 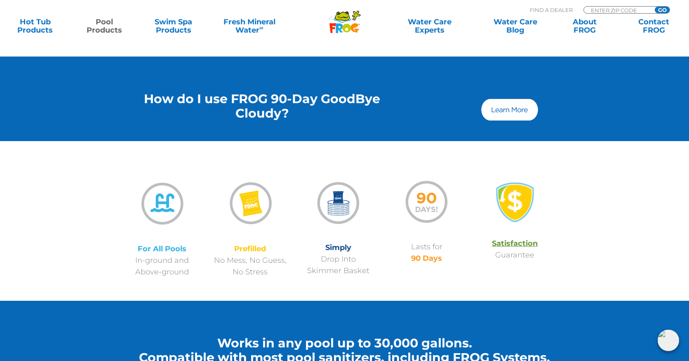 What do you see at coordinates (668, 340) in the screenshot?
I see `img: openIcon` at bounding box center [668, 340].